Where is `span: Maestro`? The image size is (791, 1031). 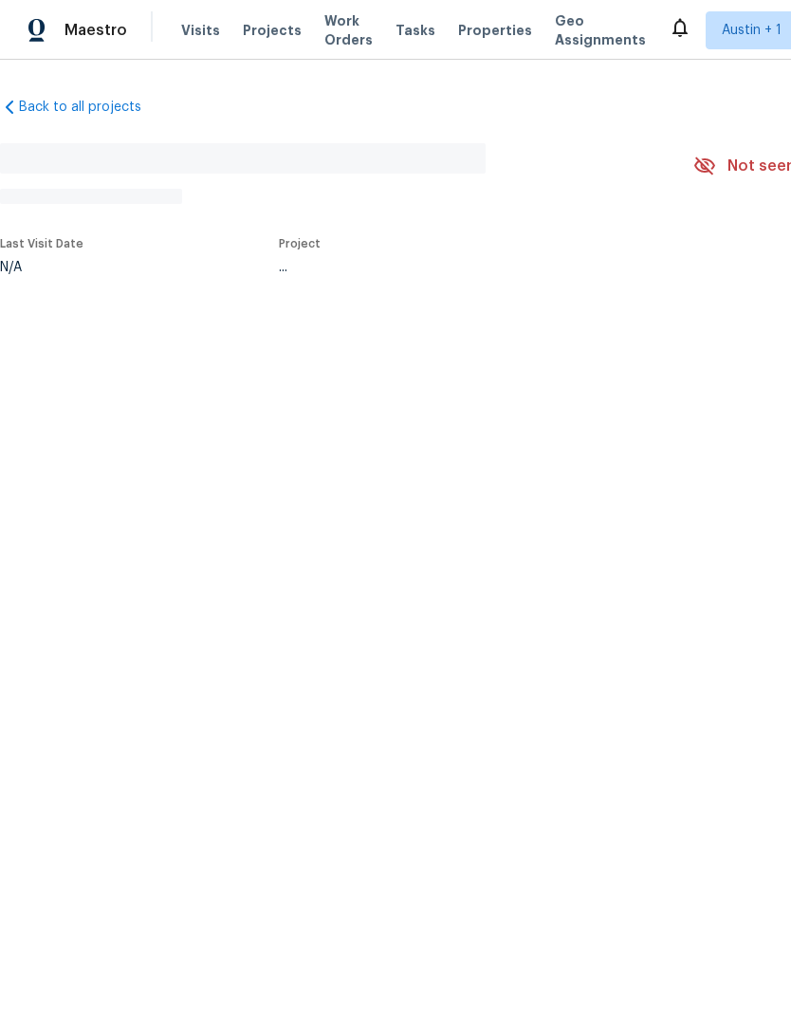
span: Maestro is located at coordinates (96, 30).